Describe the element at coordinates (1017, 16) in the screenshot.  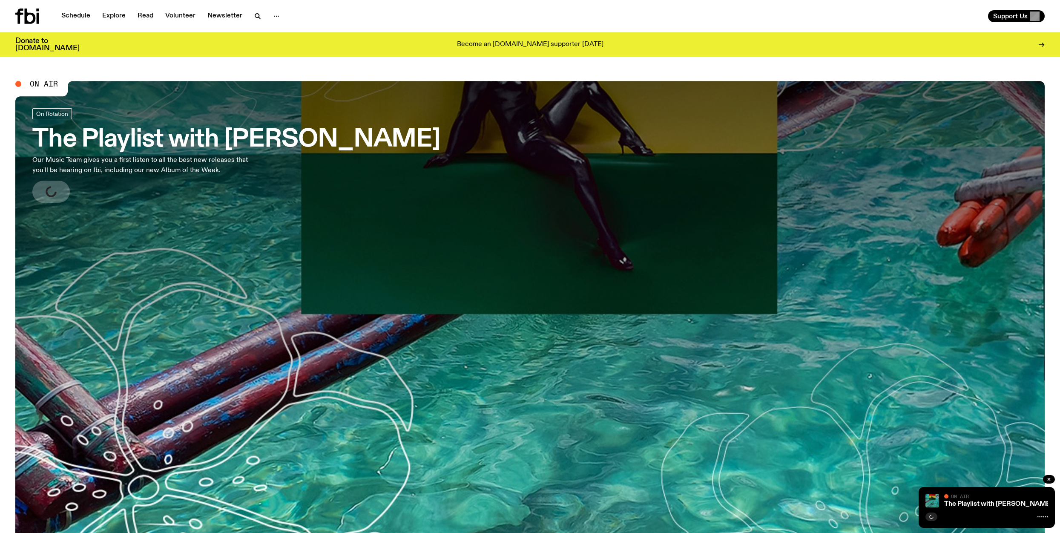
I see `button: Support Us` at that location.